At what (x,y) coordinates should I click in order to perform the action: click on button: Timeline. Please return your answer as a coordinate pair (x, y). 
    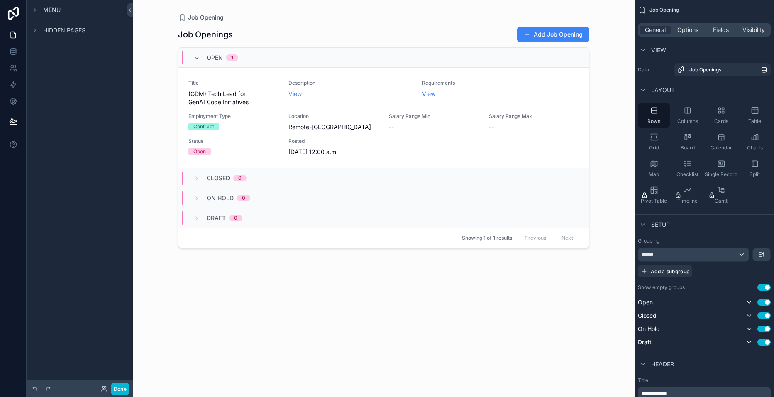
    Looking at the image, I should click on (687, 195).